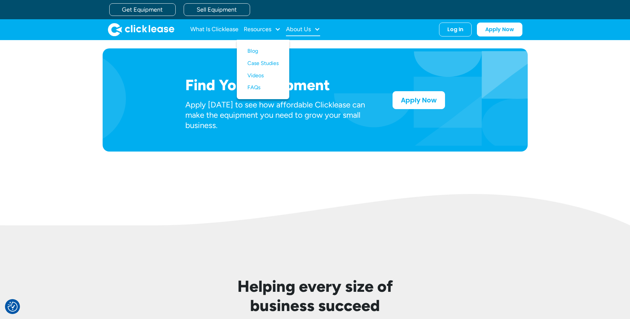 This screenshot has height=319, width=630. What do you see at coordinates (455, 30) in the screenshot?
I see `div: Log In` at bounding box center [455, 30].